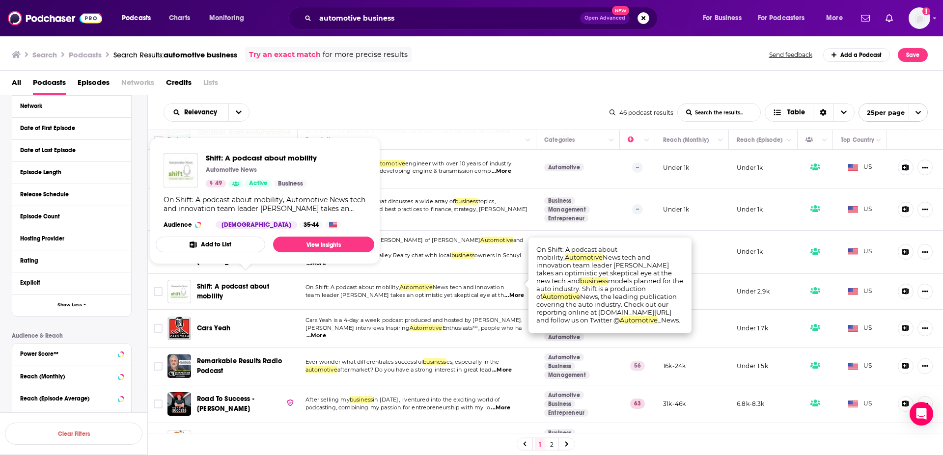 The width and height of the screenshot is (943, 455). What do you see at coordinates (67, 399) in the screenshot?
I see `div: Reach (Episode Average)` at bounding box center [67, 399].